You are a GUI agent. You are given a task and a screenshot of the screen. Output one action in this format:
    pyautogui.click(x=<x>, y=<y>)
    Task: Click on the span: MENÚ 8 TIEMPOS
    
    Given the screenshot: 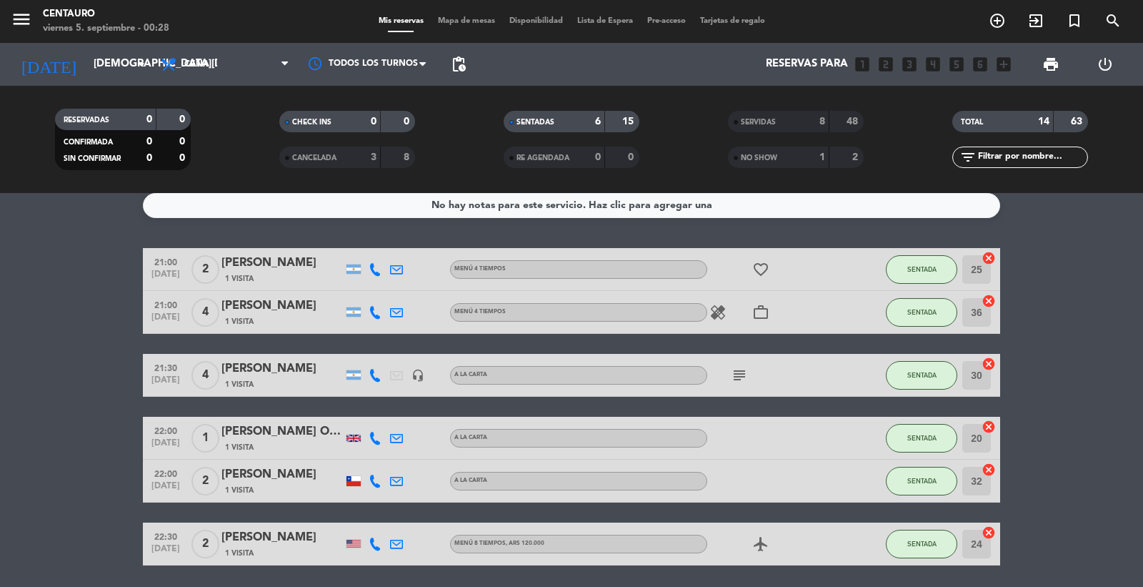 What is the action you would take?
    pyautogui.click(x=499, y=543)
    